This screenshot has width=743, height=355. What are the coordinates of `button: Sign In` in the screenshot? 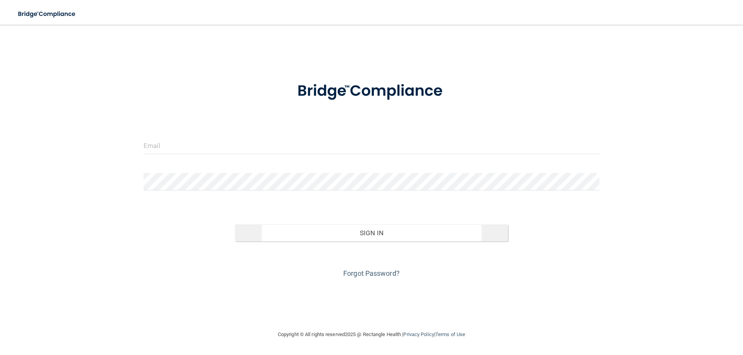 It's located at (371, 233).